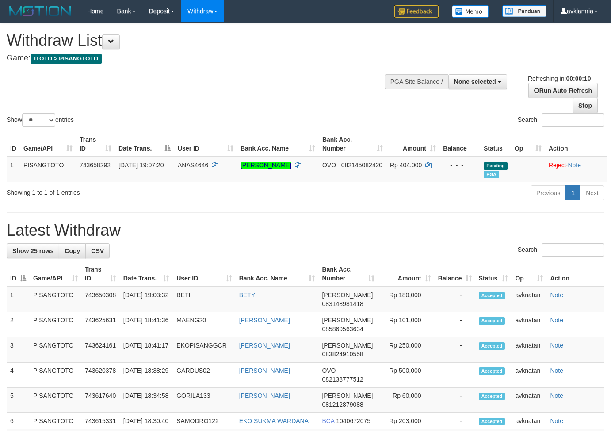 The width and height of the screenshot is (611, 431). I want to click on td: 5, so click(18, 400).